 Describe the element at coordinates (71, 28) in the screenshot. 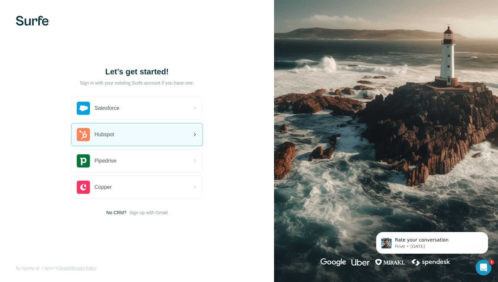

I see `p: Message from FinAI, sent 2w ago` at that location.